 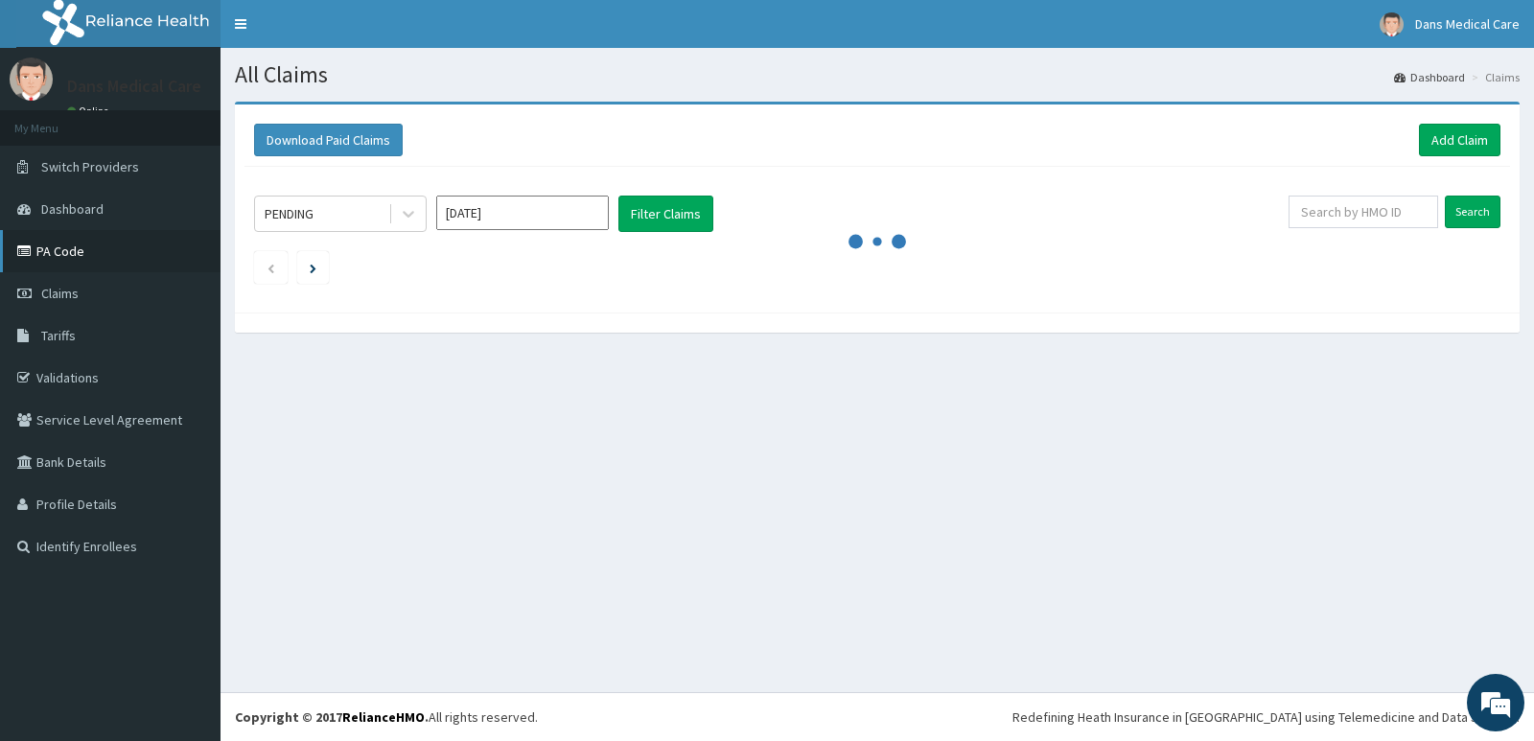 I want to click on span: Dashboard, so click(x=72, y=209).